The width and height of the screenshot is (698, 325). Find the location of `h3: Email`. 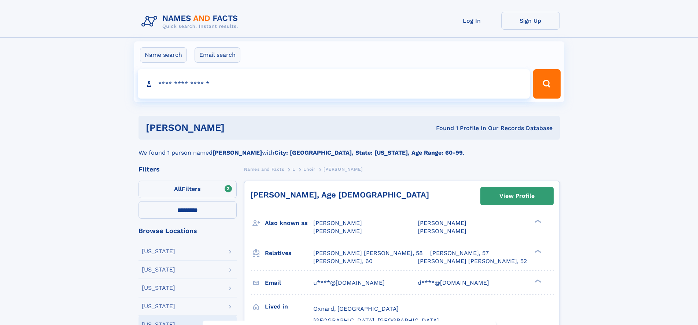

h3: Email is located at coordinates (289, 283).